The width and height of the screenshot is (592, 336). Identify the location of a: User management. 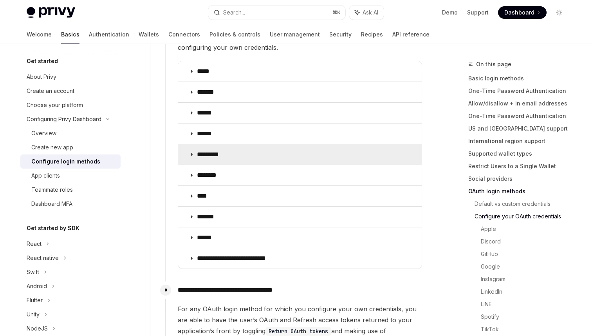
(295, 34).